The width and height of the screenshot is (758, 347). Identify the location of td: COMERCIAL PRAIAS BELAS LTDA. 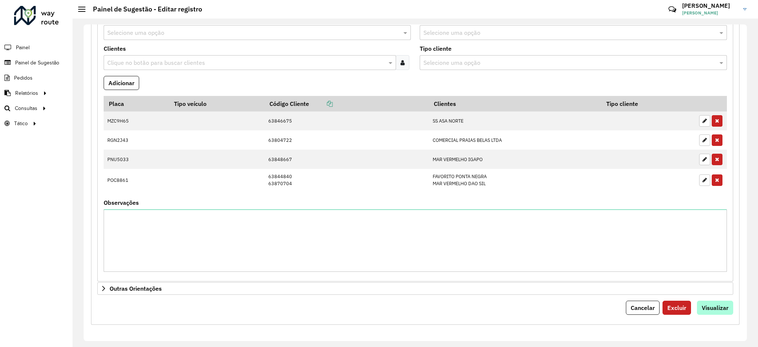
(515, 140).